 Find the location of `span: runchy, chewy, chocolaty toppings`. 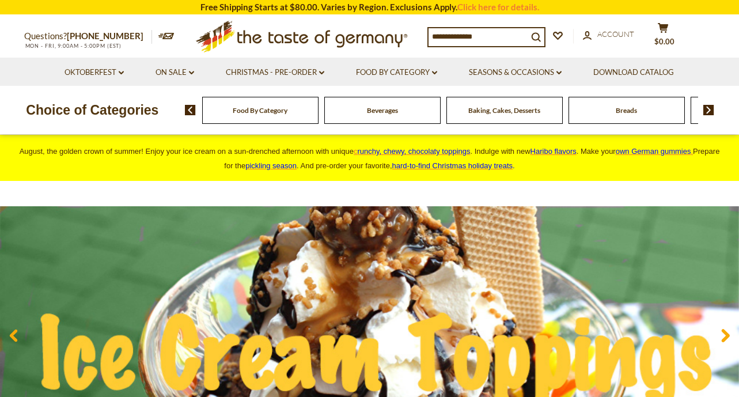

span: runchy, chewy, chocolaty toppings is located at coordinates (414, 151).